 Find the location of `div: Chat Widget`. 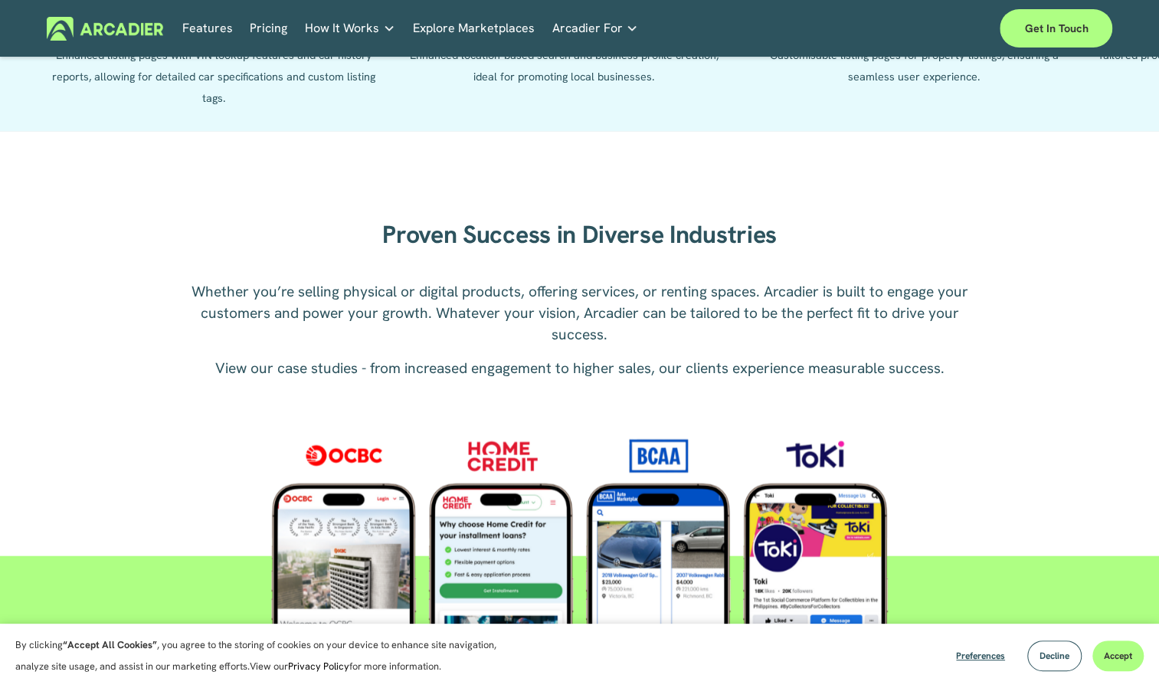

div: Chat Widget is located at coordinates (1121, 651).